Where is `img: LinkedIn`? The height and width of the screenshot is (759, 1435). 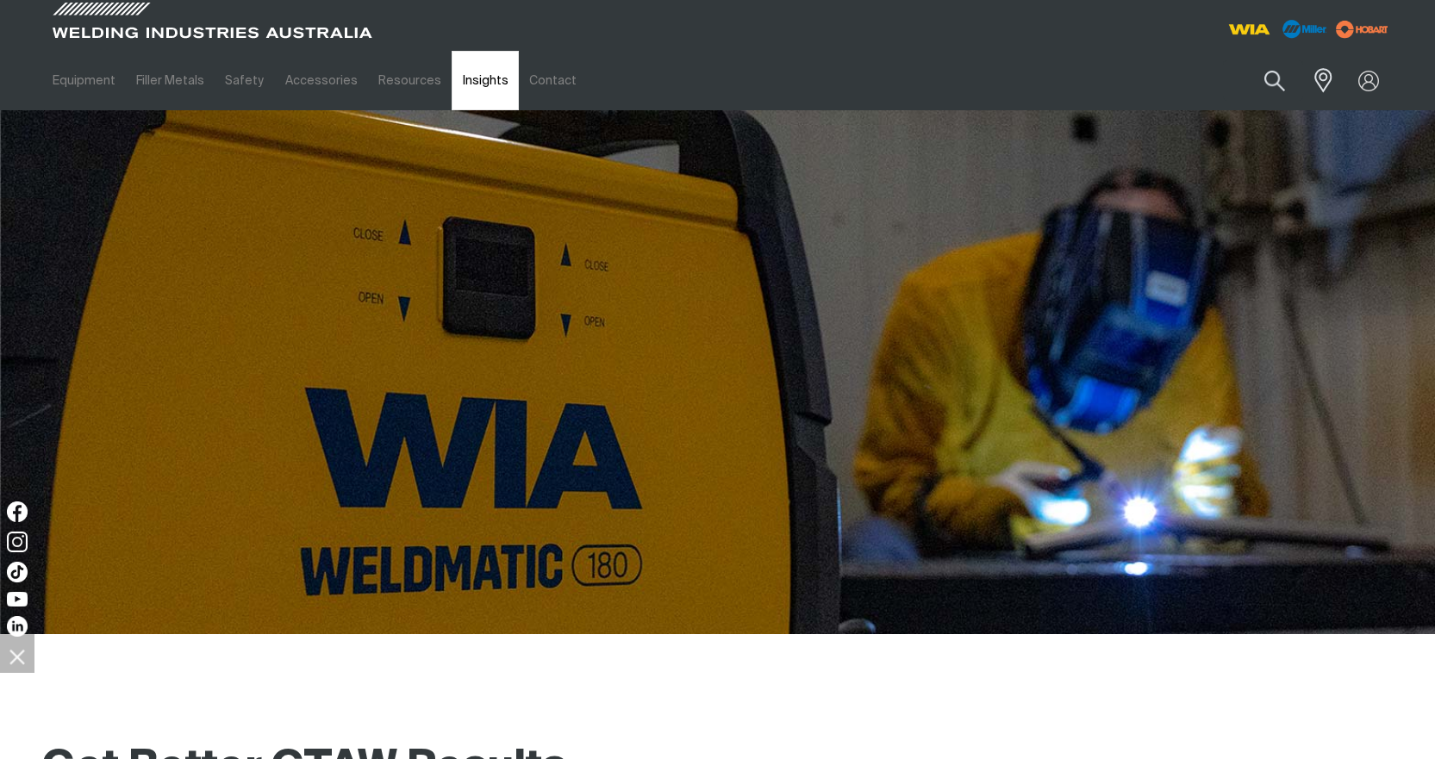
img: LinkedIn is located at coordinates (17, 627).